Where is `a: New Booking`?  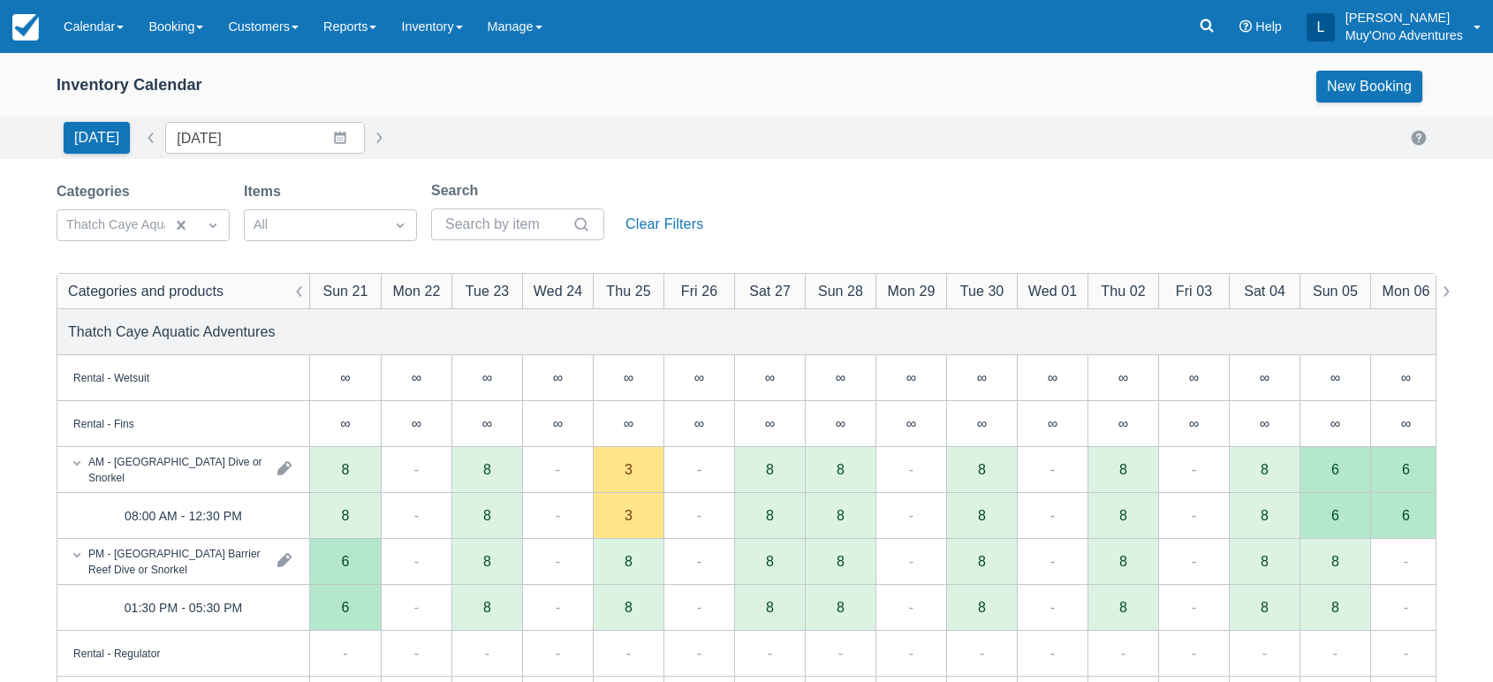 a: New Booking is located at coordinates (1369, 87).